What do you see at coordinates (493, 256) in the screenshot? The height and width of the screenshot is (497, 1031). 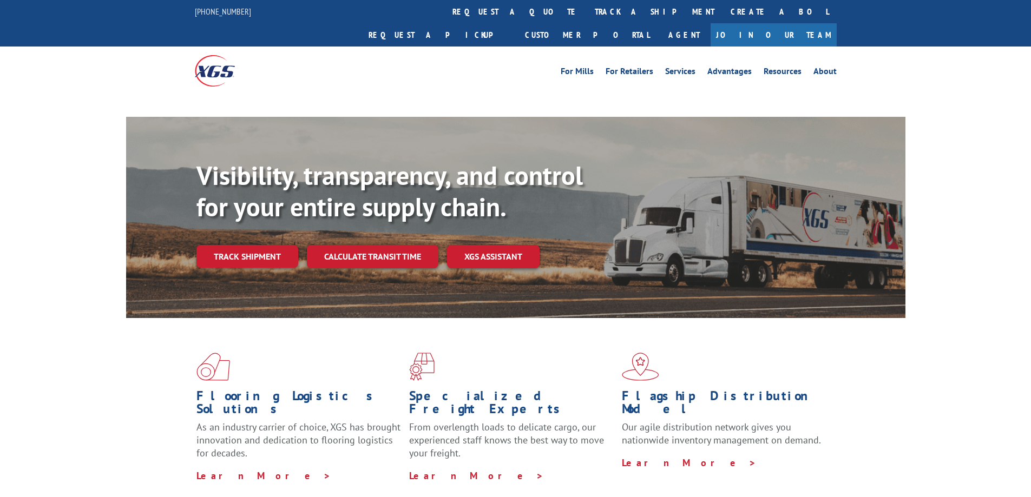 I see `a: XGS ASSISTANT` at bounding box center [493, 256].